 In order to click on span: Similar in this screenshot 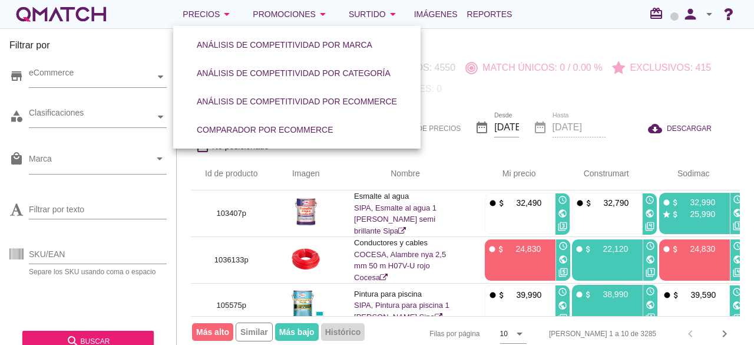, I will do `click(254, 332)`.